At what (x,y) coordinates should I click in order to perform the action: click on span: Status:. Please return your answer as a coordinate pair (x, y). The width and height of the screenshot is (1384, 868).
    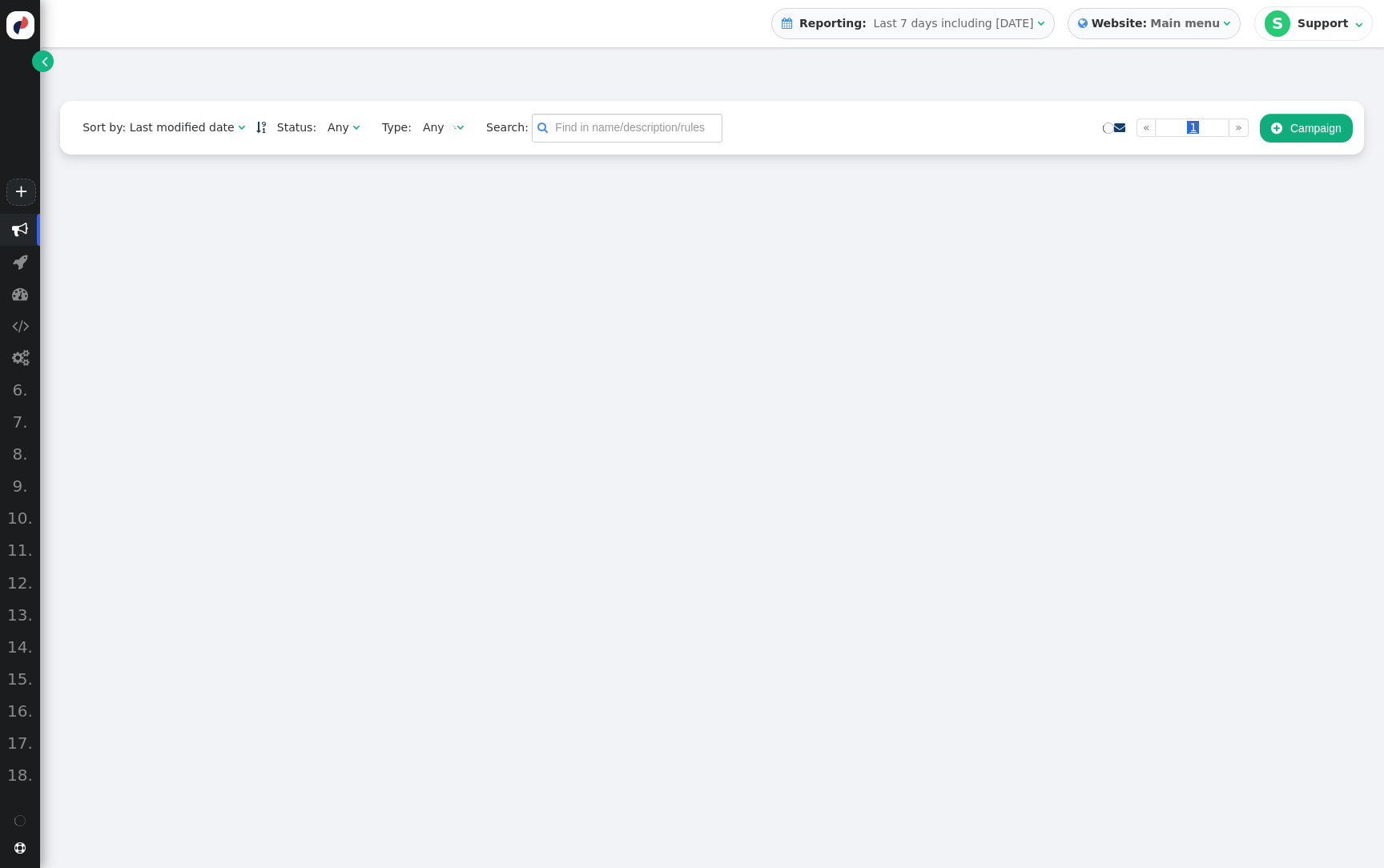
    Looking at the image, I should click on (290, 127).